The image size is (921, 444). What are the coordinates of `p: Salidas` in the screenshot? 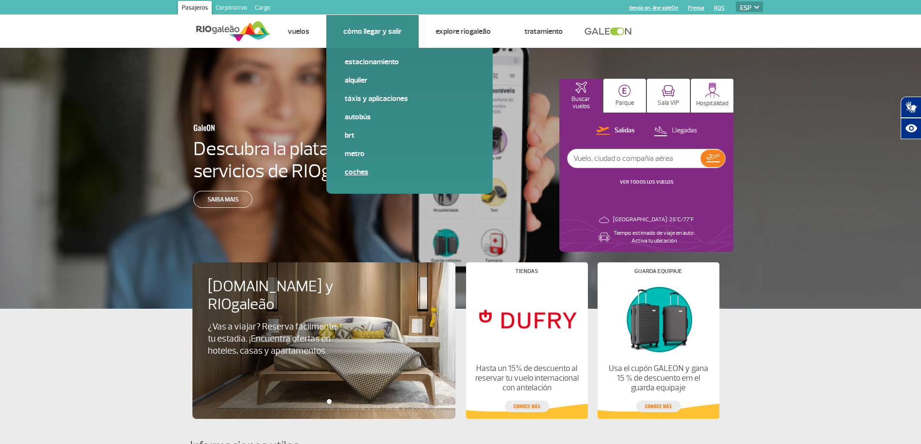 It's located at (624, 130).